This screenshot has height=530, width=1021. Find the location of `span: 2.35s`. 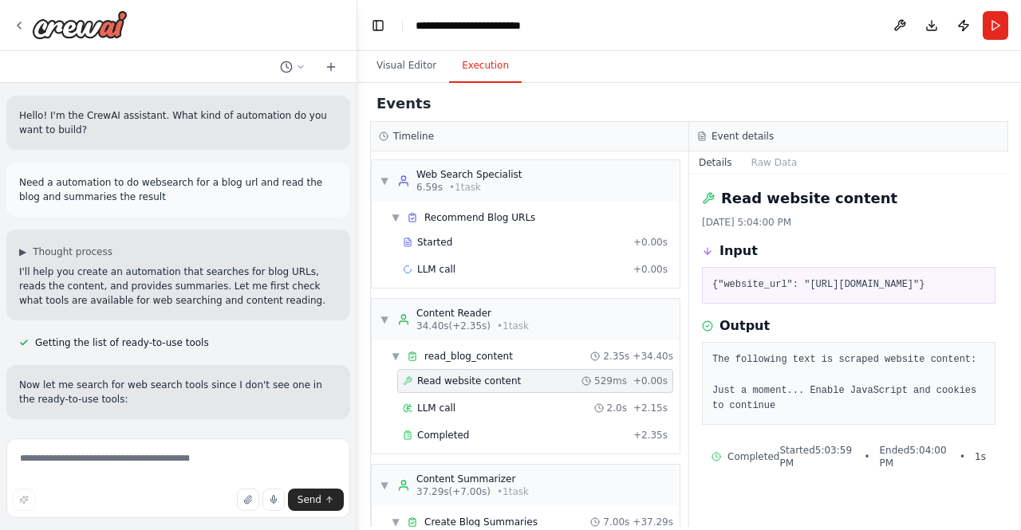

span: 2.35s is located at coordinates (616, 356).